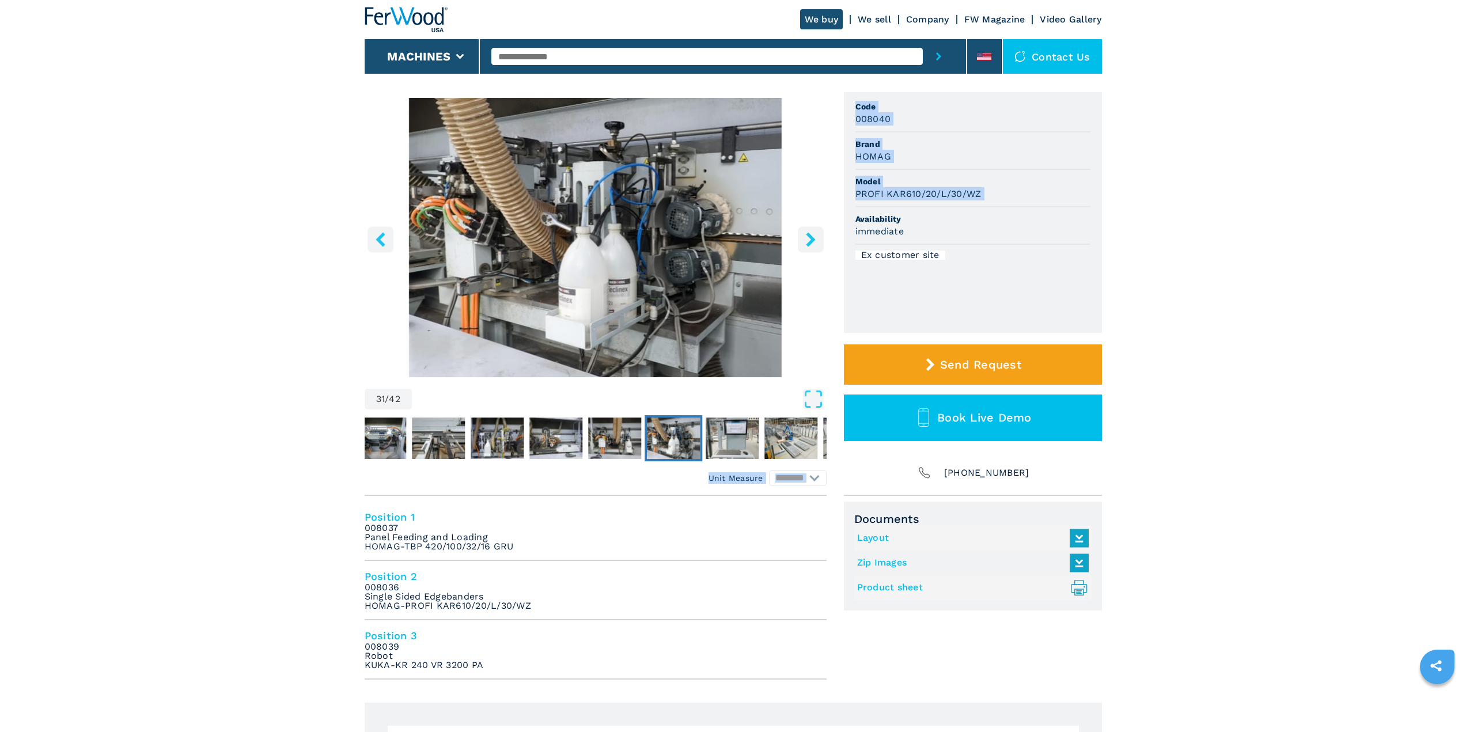  Describe the element at coordinates (927, 19) in the screenshot. I see `a: Company` at that location.